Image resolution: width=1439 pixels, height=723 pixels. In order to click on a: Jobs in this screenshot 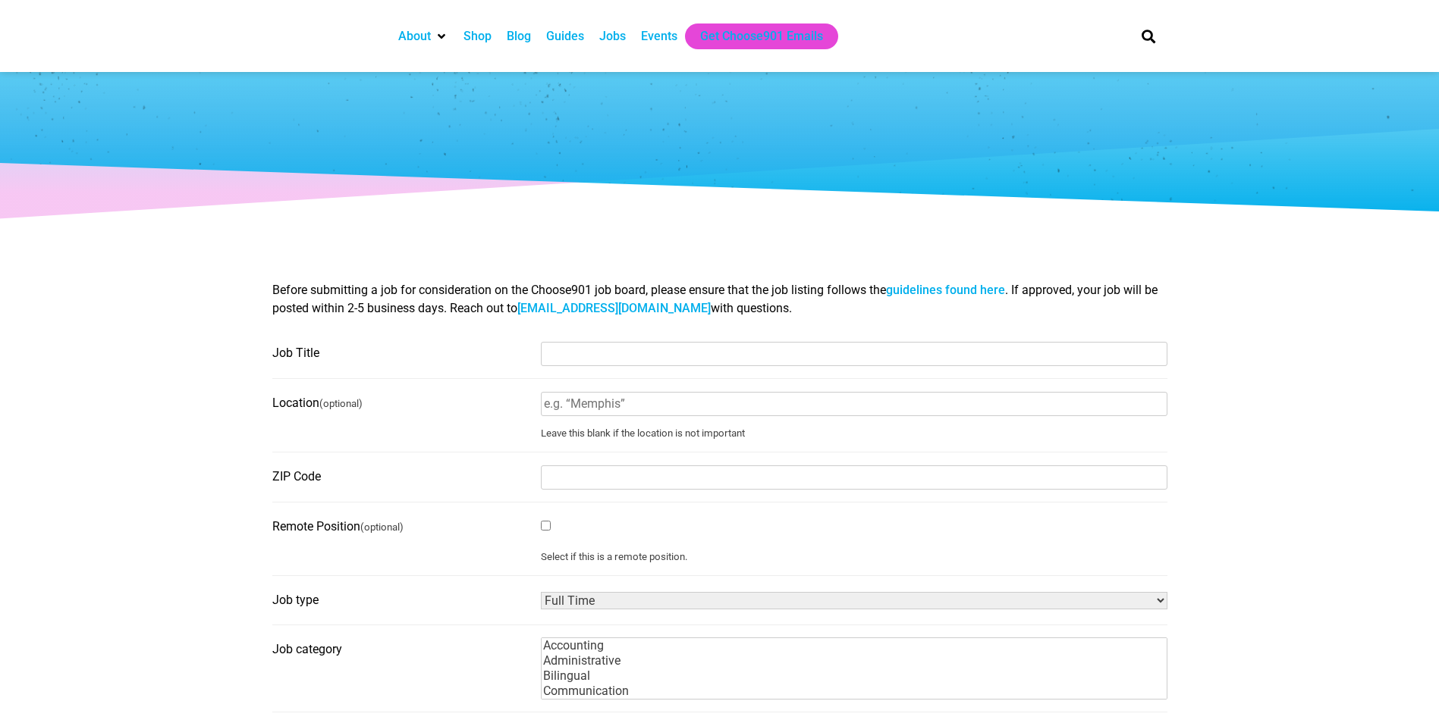, I will do `click(612, 36)`.